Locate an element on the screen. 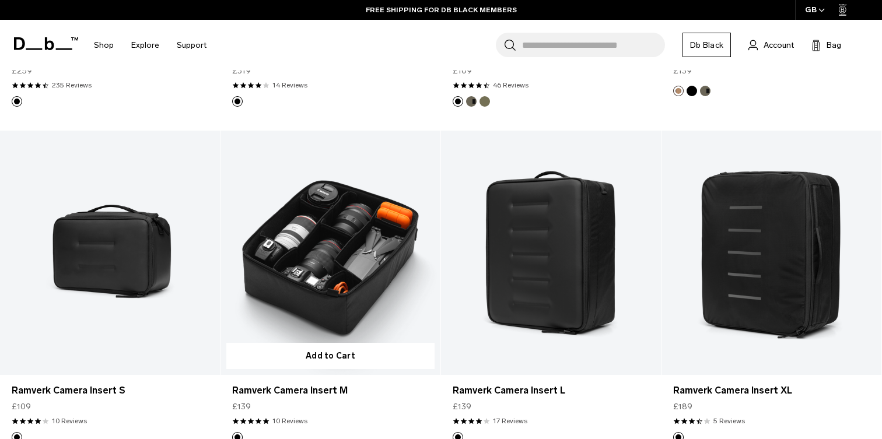 The image size is (882, 439). span: £259 is located at coordinates (22, 71).